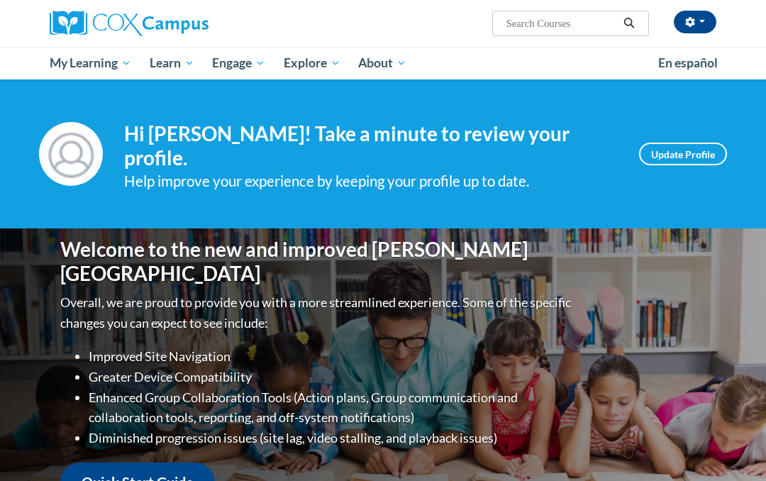  Describe the element at coordinates (371, 181) in the screenshot. I see `div: Help improve your experience by keeping your profile up to date.` at that location.